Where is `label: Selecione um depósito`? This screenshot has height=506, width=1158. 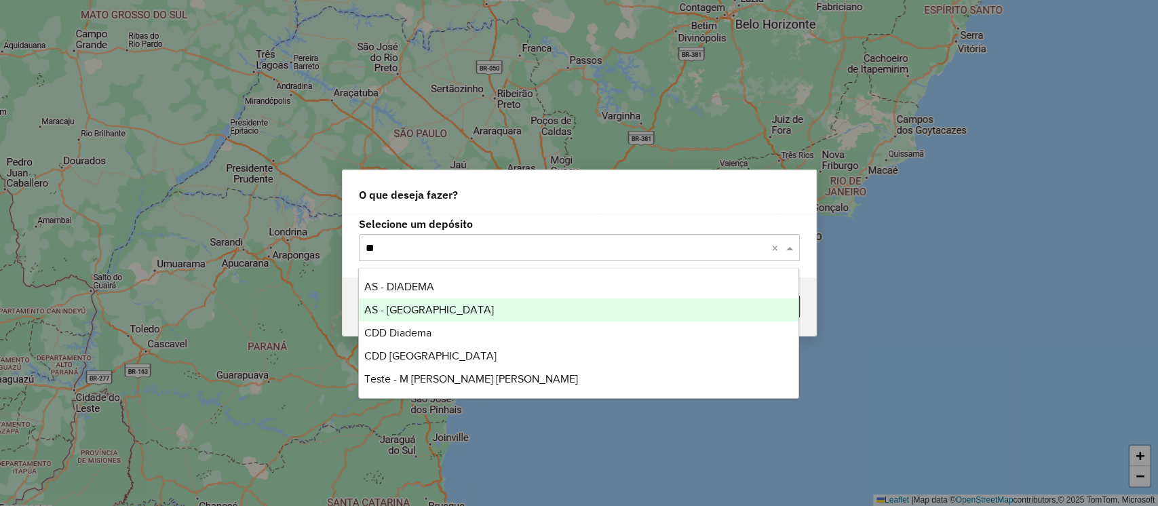 label: Selecione um depósito is located at coordinates (579, 224).